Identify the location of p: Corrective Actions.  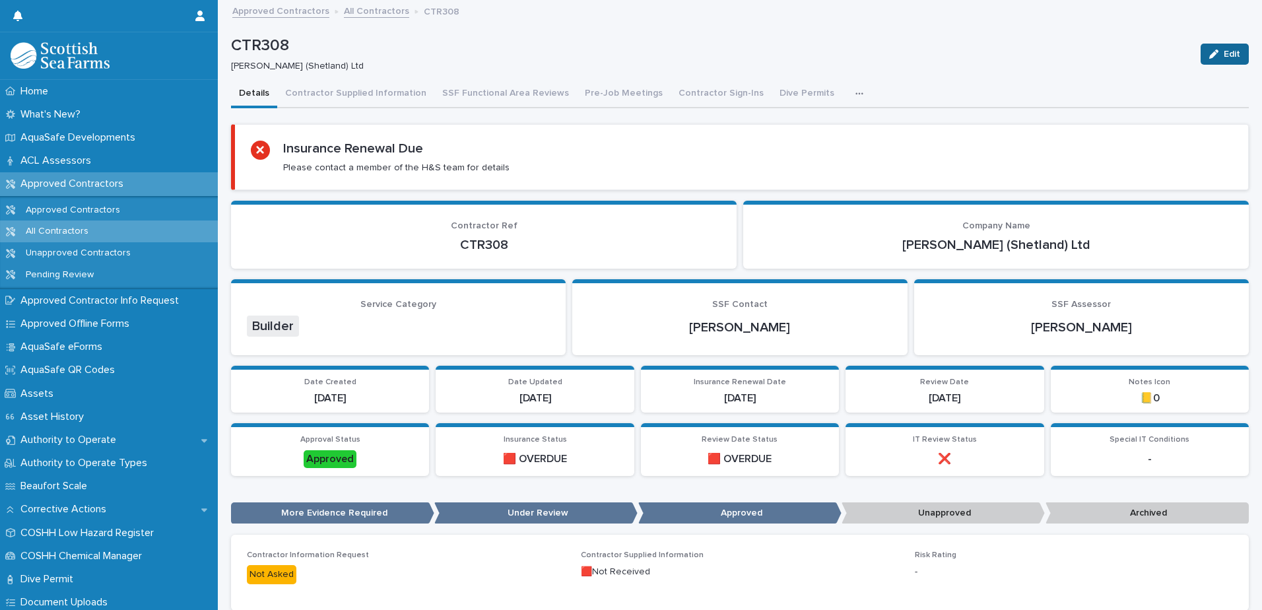
(66, 509).